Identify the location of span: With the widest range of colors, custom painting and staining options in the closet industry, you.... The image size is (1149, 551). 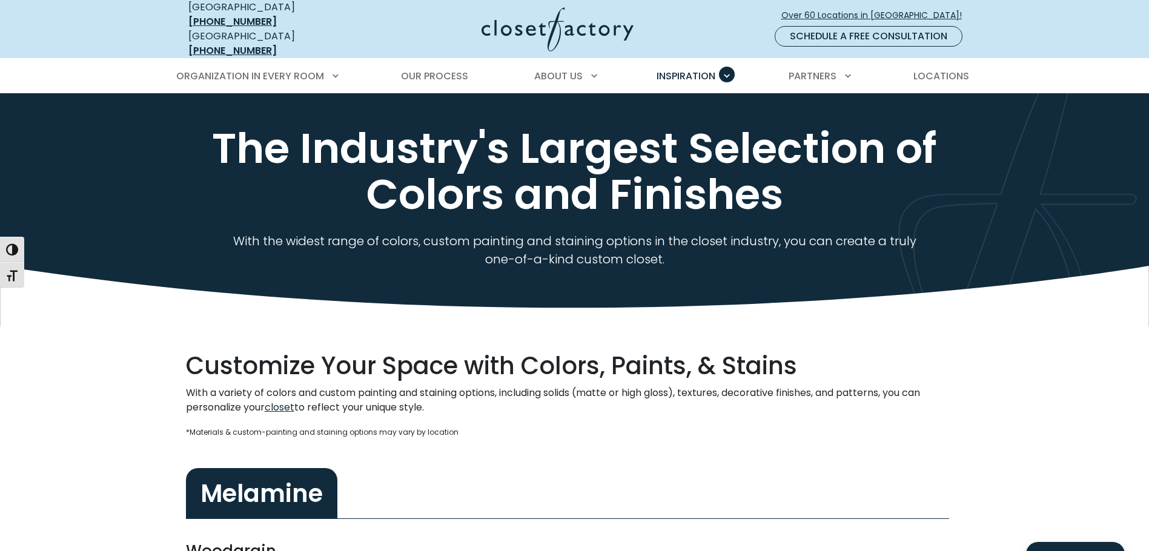
(575, 250).